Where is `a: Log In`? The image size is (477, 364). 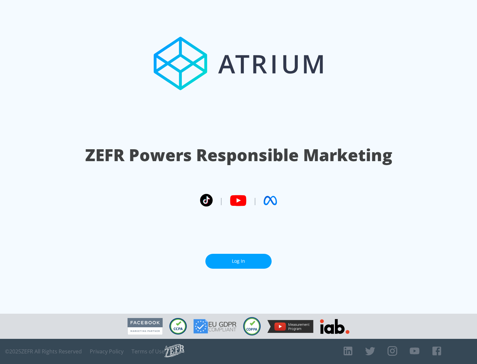 a: Log In is located at coordinates (238, 261).